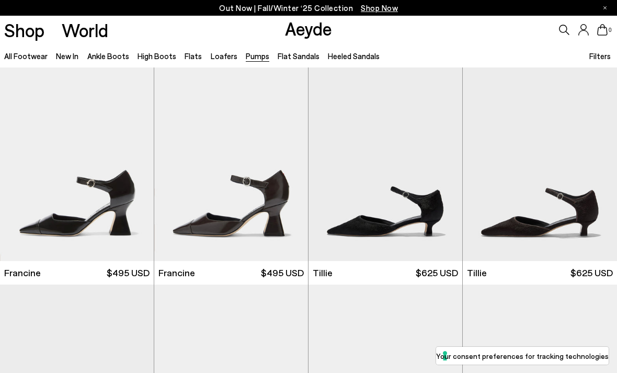 The image size is (617, 373). I want to click on a: Flats, so click(193, 56).